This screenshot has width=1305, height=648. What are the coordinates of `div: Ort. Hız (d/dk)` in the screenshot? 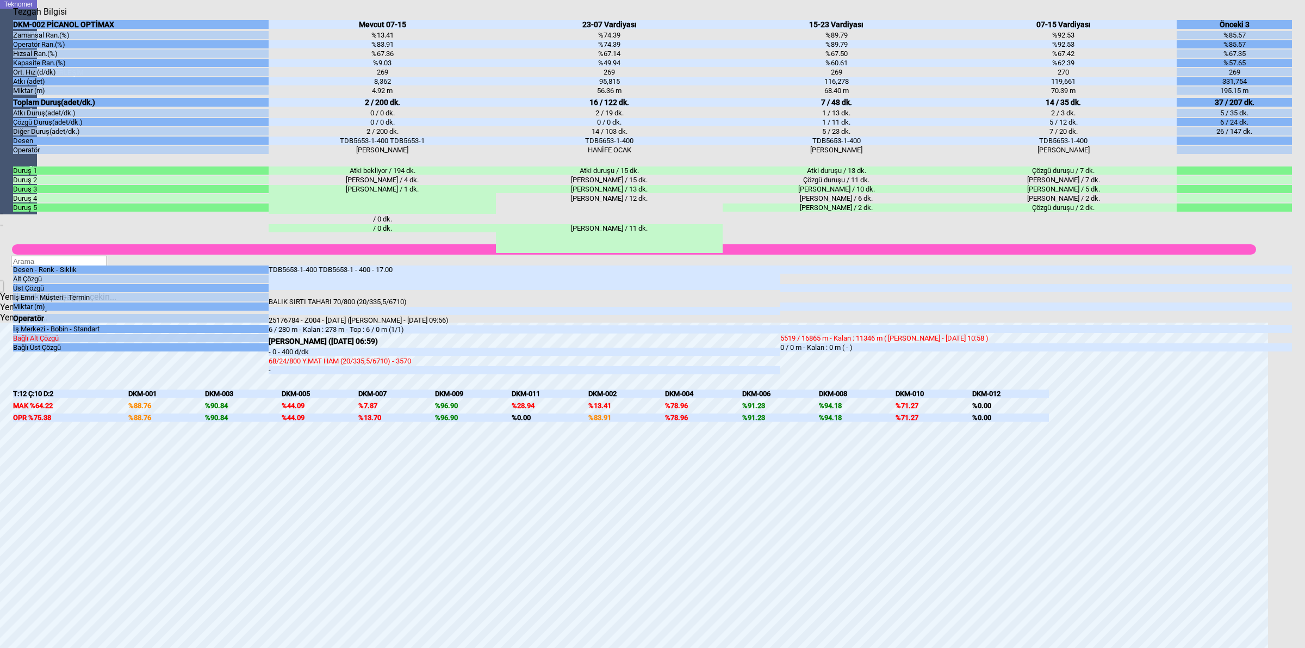 It's located at (141, 72).